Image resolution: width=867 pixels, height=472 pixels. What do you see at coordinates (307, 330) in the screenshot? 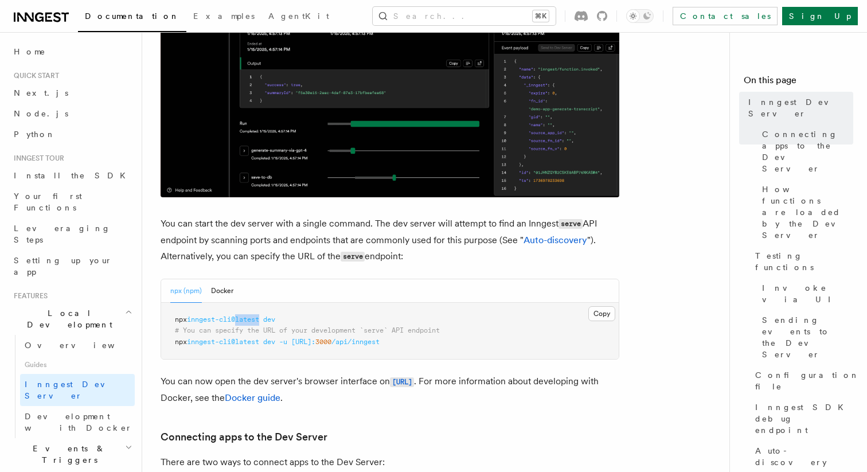
I see `span: # You can specify the URL of your development `serve` API endpoint` at bounding box center [307, 330].